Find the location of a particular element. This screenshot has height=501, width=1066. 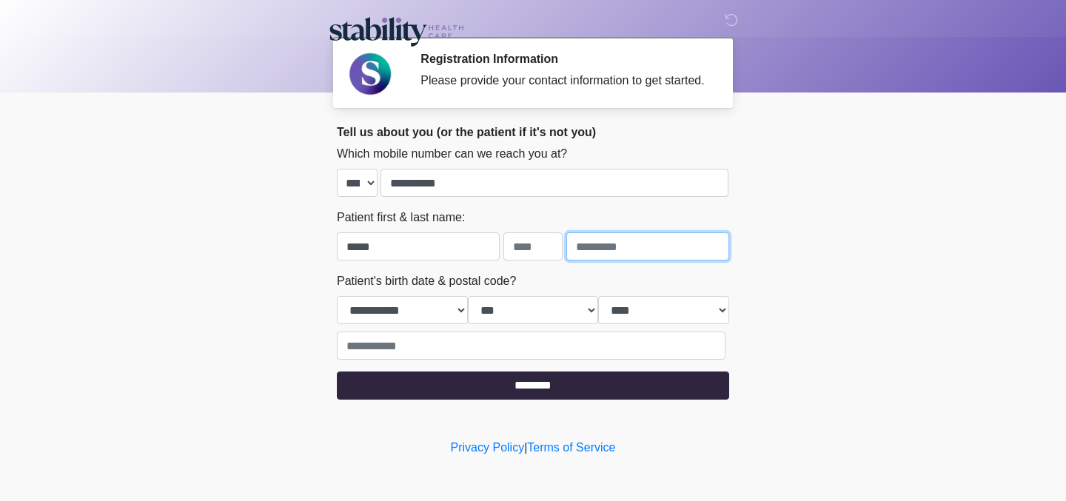

h2: Tell us about you (or the patient if it's not you) is located at coordinates (533, 132).